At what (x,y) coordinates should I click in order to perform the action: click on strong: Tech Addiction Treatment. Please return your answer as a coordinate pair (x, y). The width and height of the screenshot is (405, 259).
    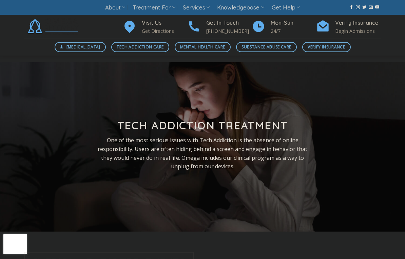
    Looking at the image, I should click on (203, 126).